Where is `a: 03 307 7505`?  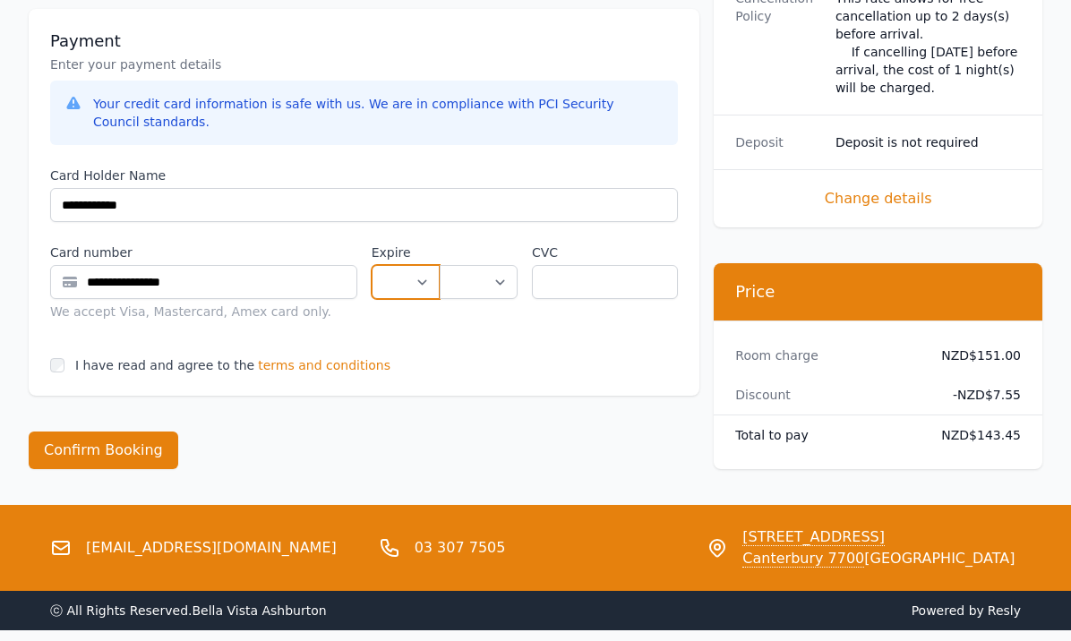 a: 03 307 7505 is located at coordinates (460, 548).